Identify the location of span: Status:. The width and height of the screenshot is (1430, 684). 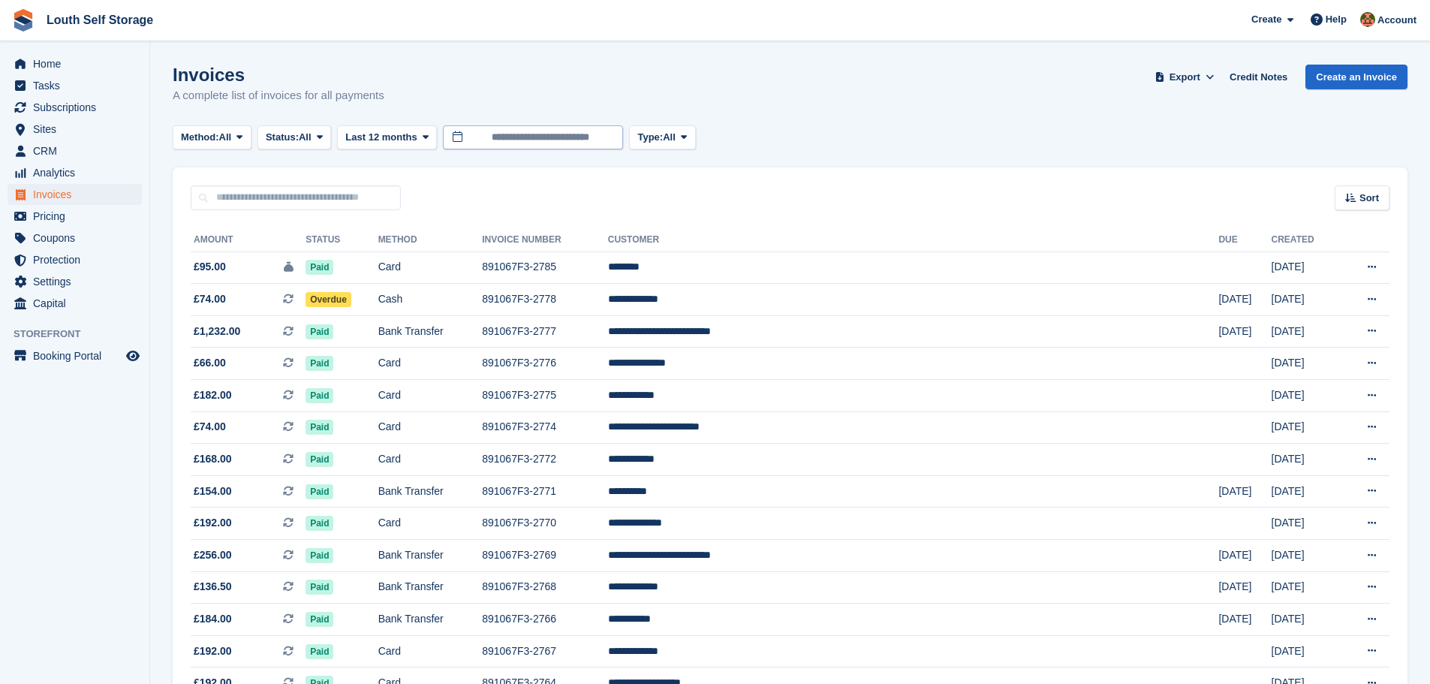
(282, 137).